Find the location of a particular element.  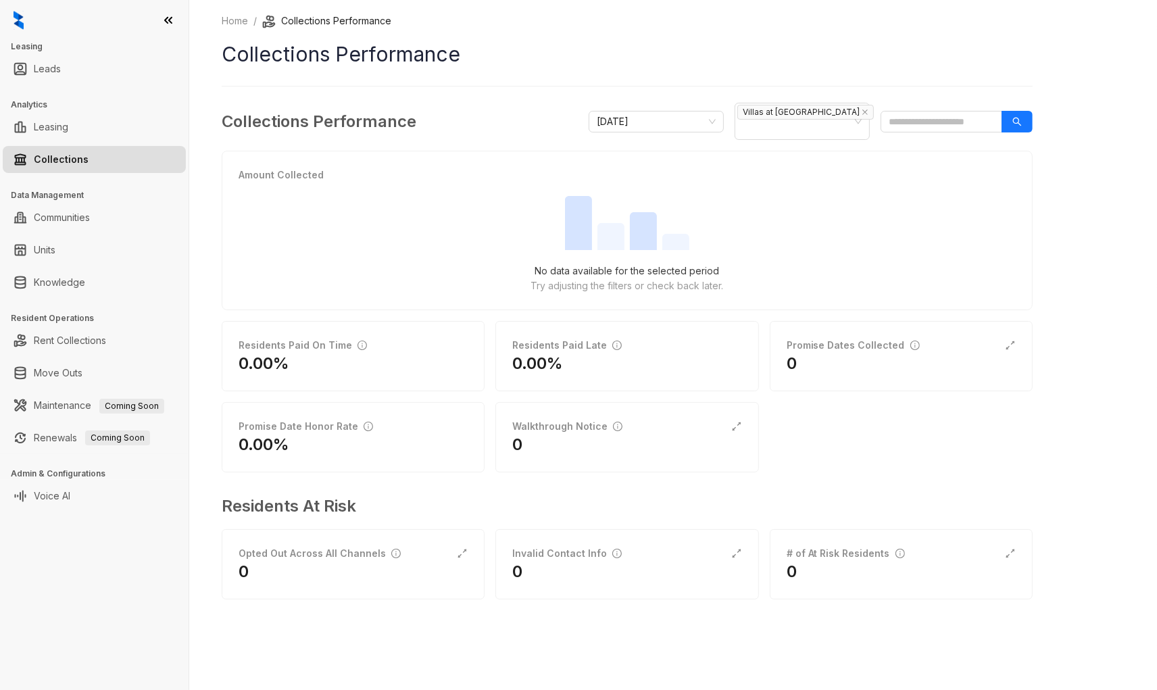

h3: Collections Performance is located at coordinates (319, 122).